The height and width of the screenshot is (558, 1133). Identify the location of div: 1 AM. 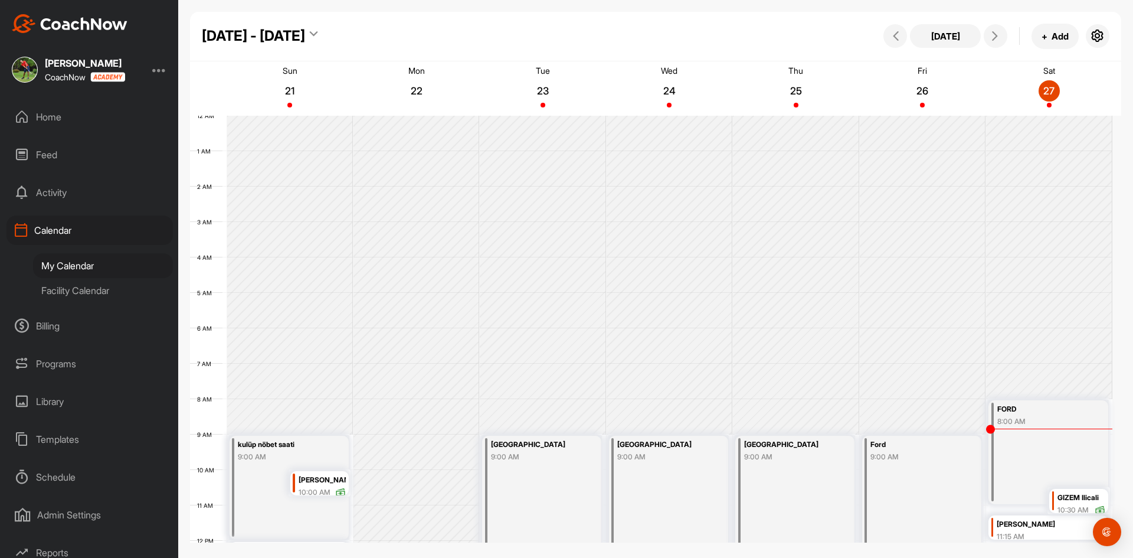
(206, 151).